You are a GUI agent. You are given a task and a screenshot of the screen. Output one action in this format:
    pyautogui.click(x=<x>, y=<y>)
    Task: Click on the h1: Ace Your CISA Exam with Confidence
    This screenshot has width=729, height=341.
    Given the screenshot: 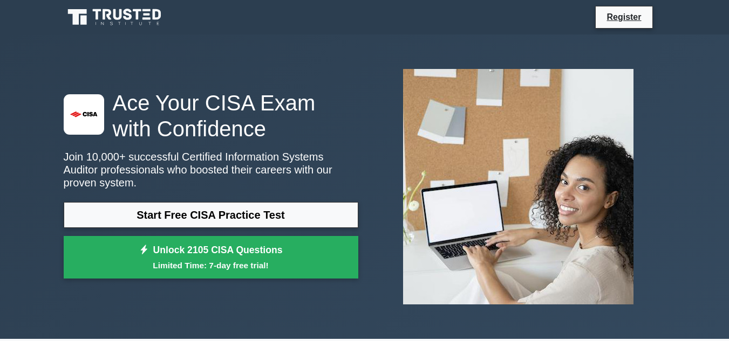 What is the action you would take?
    pyautogui.click(x=211, y=116)
    